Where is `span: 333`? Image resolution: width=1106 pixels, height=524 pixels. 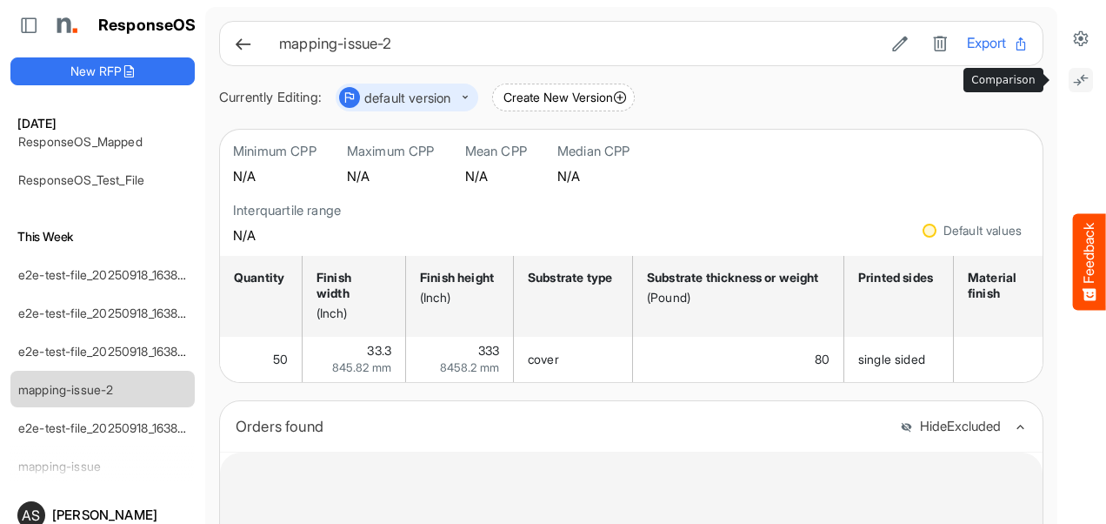 span: 333 is located at coordinates (489, 350).